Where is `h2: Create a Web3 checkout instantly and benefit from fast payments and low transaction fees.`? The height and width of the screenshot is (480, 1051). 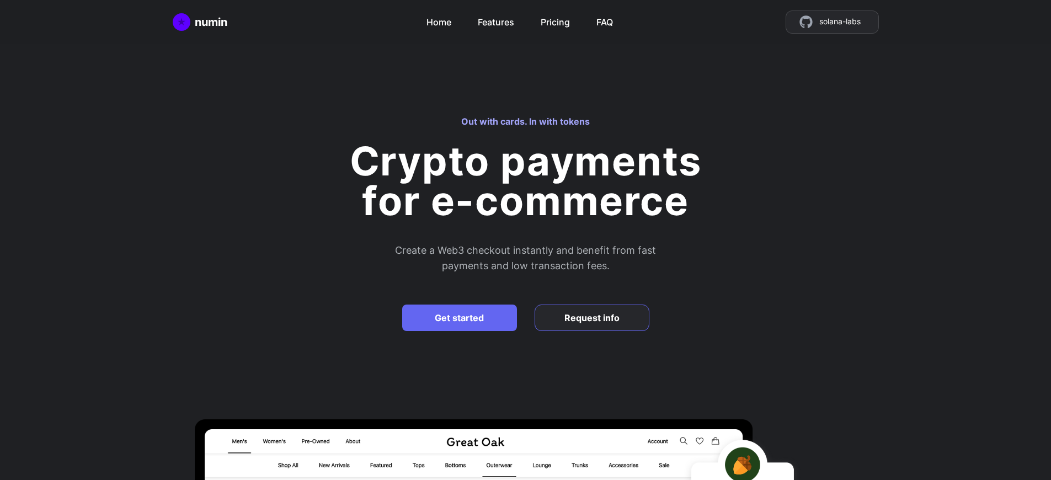
h2: Create a Web3 checkout instantly and benefit from fast payments and low transaction fees. is located at coordinates (526, 258).